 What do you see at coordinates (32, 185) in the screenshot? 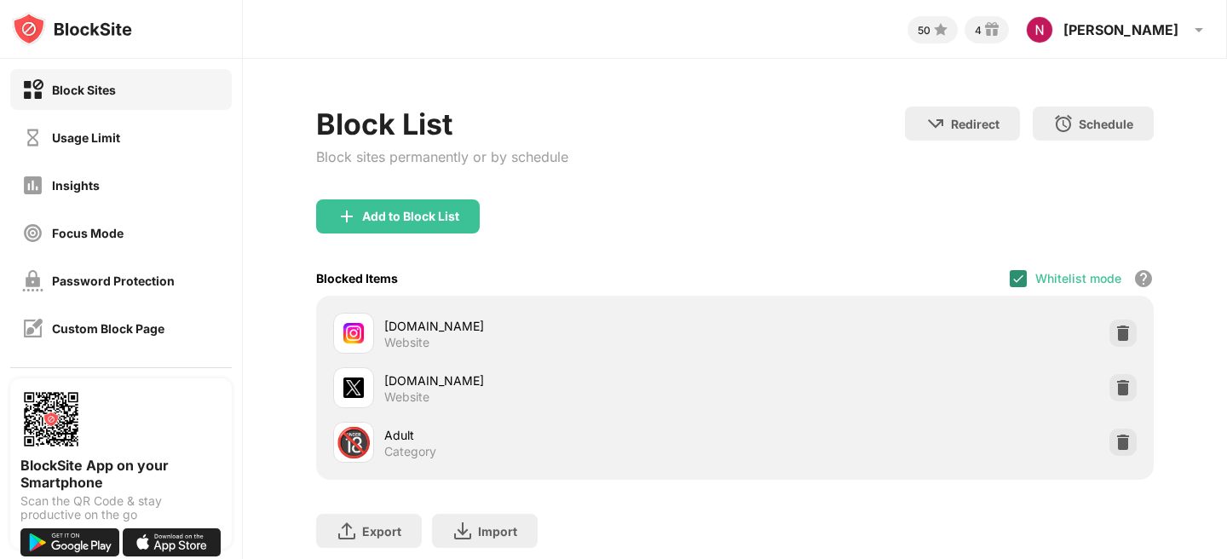
I see `img: insights-off.svg` at bounding box center [32, 185].